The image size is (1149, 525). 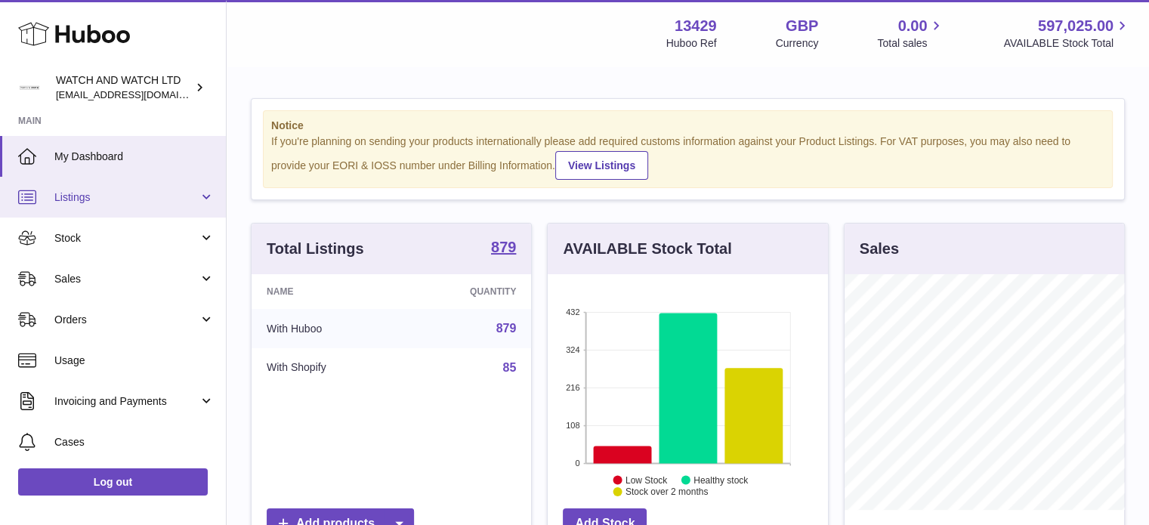 I want to click on text: 216, so click(x=573, y=387).